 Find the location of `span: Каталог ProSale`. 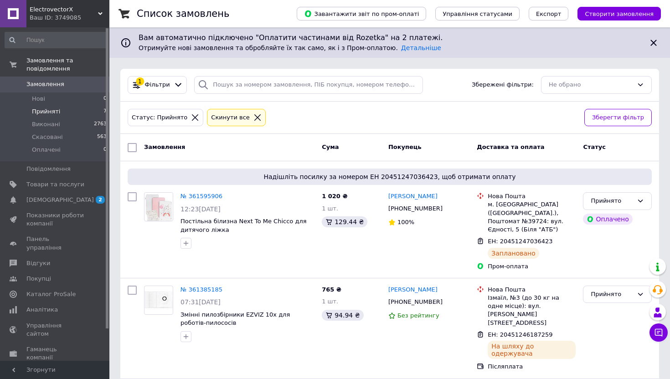

span: Каталог ProSale is located at coordinates (51, 295).